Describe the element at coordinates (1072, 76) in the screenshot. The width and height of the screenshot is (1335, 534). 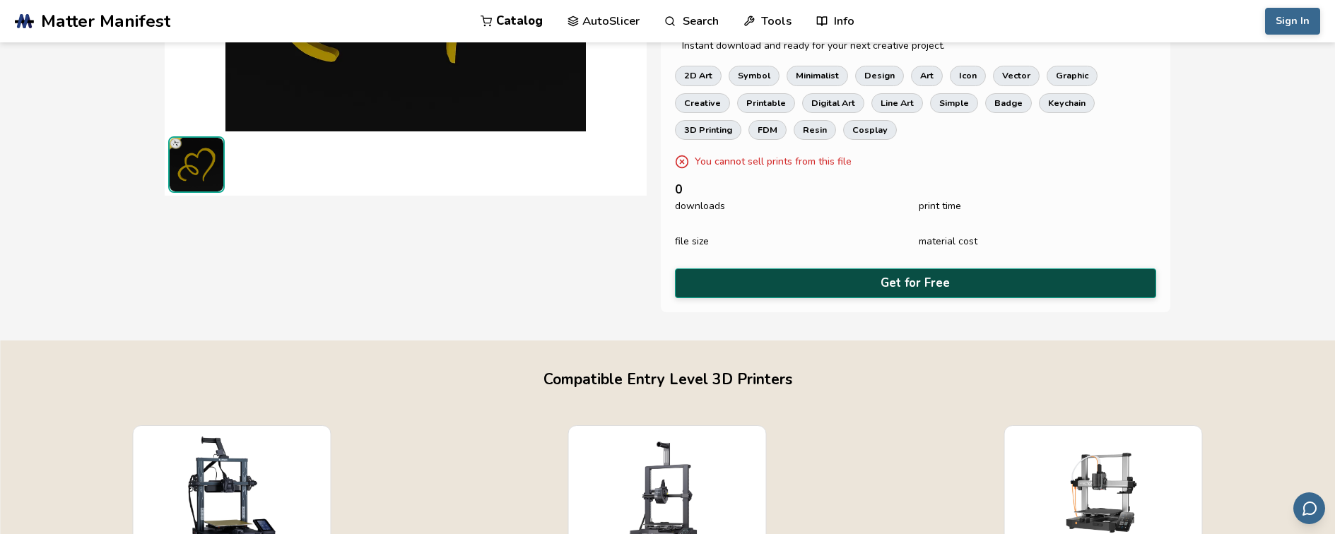
I see `a: Graphic` at that location.